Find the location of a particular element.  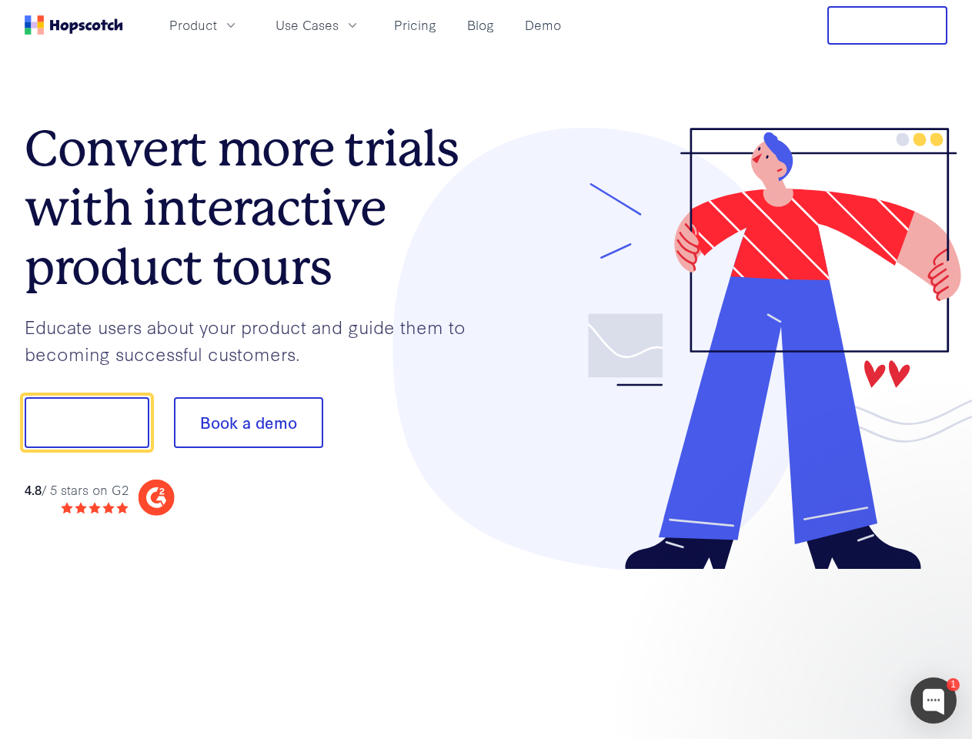

a: Demo is located at coordinates (543, 25).